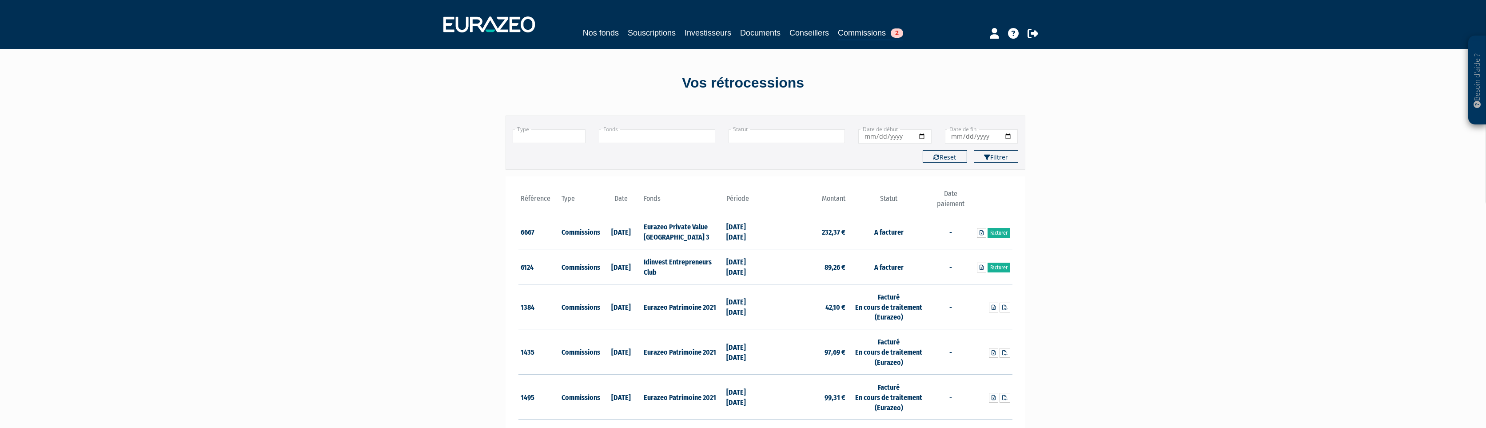 This screenshot has height=428, width=1486. What do you see at coordinates (539, 307) in the screenshot?
I see `td: 1384` at bounding box center [539, 307].